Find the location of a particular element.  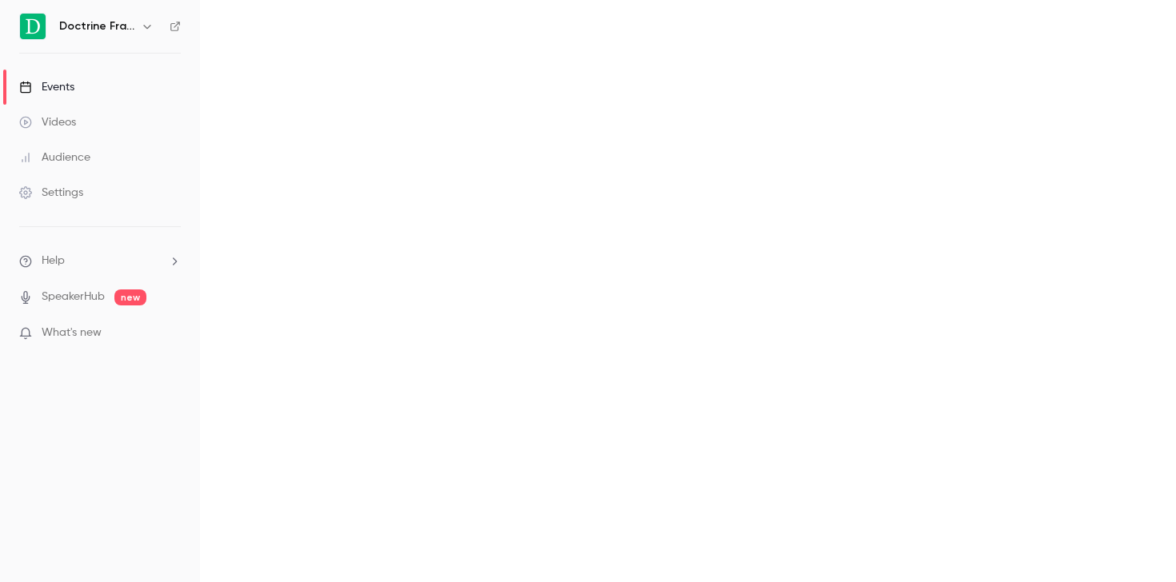

div: Settings is located at coordinates (51, 193).